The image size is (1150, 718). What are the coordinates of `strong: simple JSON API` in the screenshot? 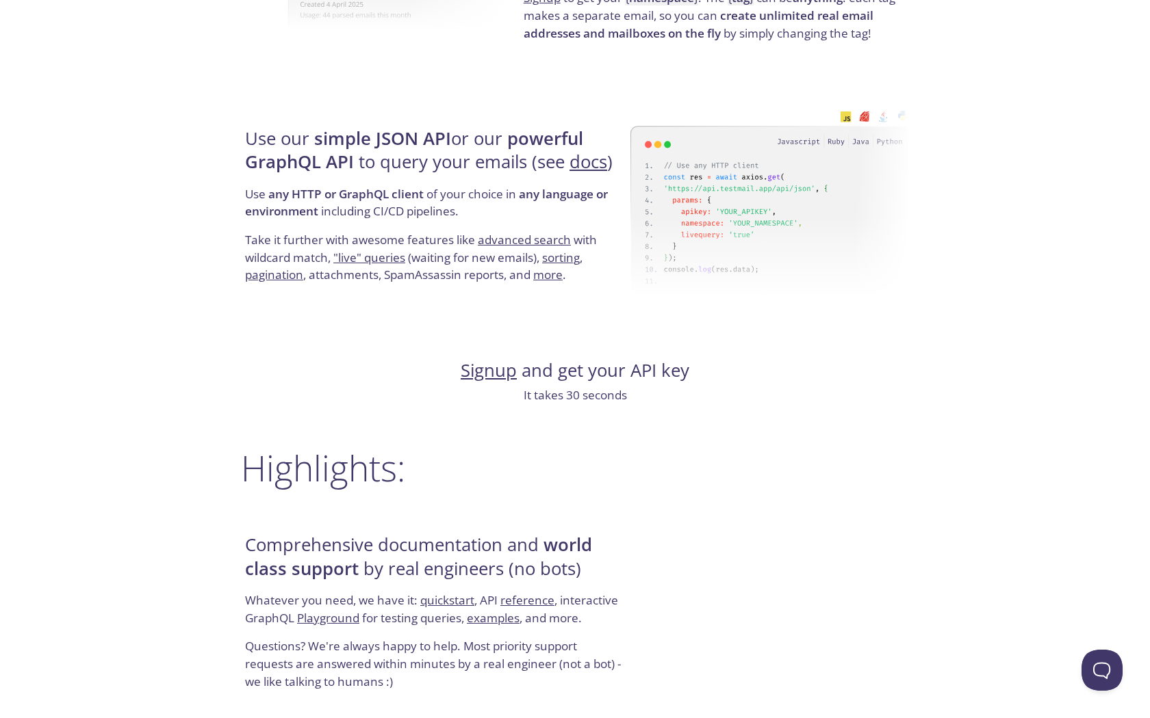 It's located at (383, 138).